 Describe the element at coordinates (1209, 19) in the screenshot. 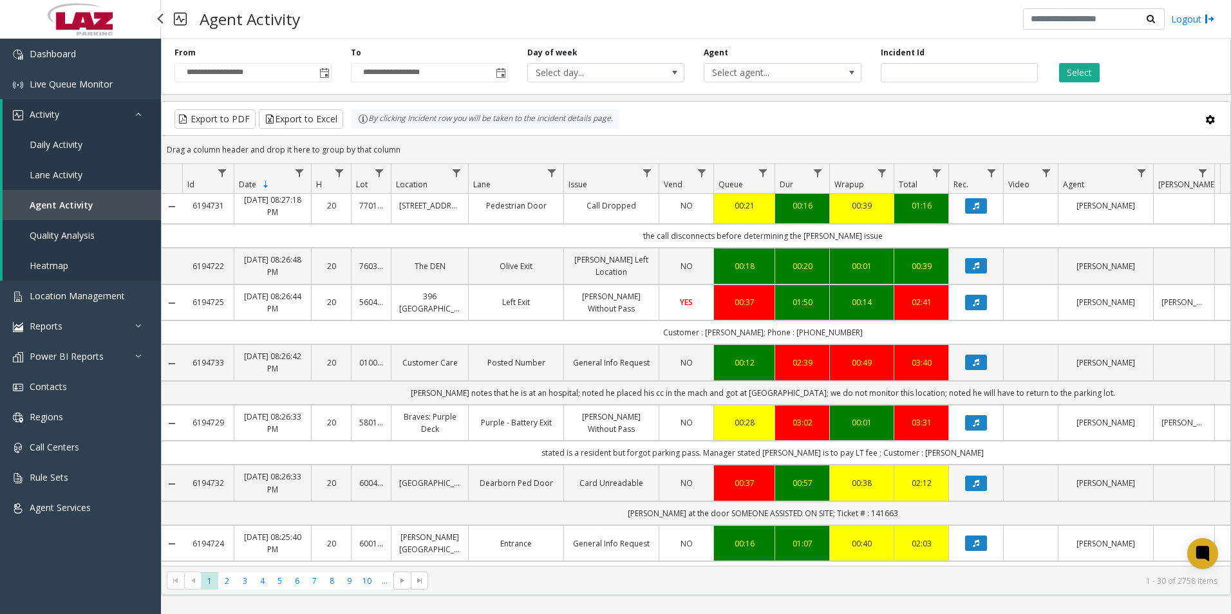

I see `img: logout` at that location.